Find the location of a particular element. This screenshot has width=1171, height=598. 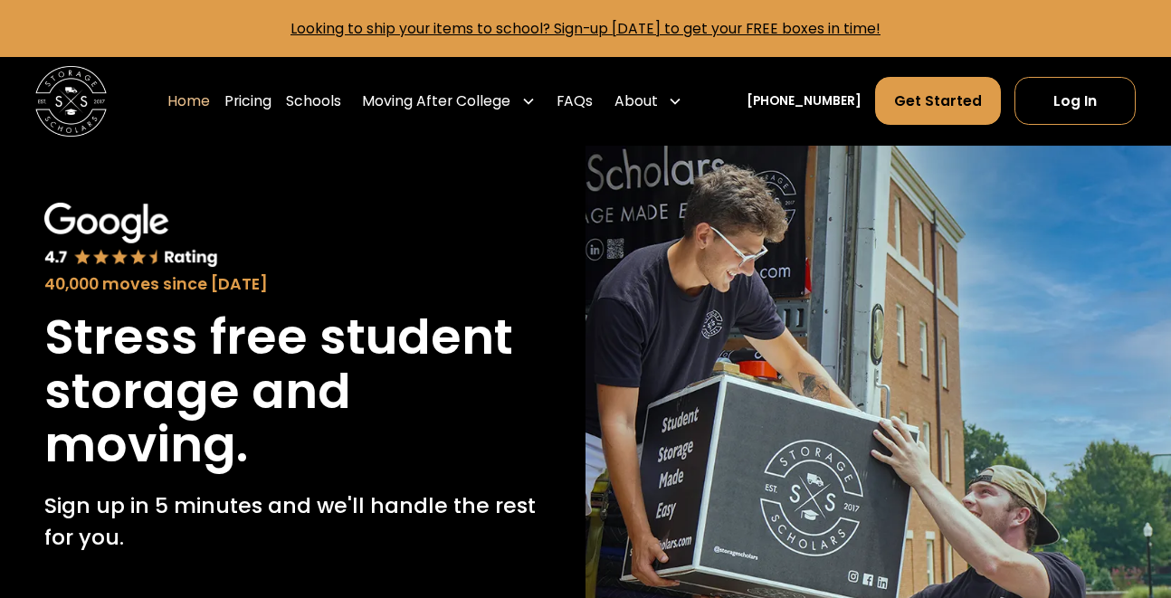

a: Schools is located at coordinates (313, 100).